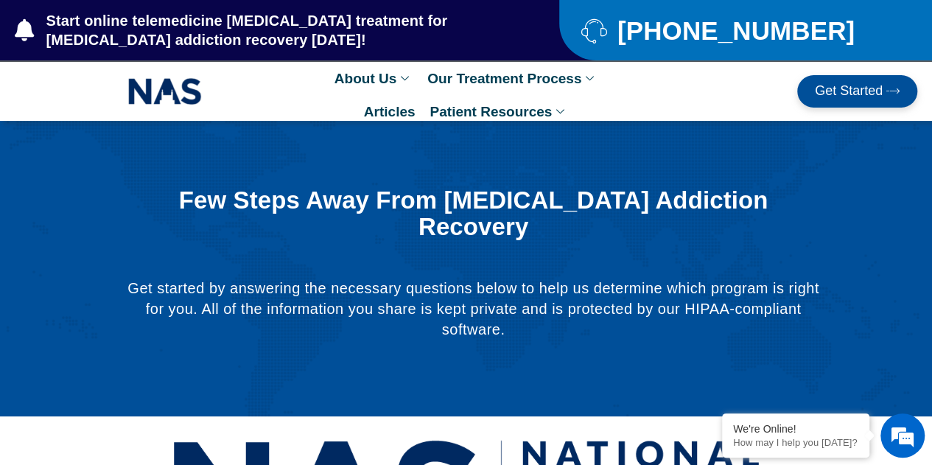  I want to click on p: Get started by answering the necessary questions below to help us determine which program is righ..., so click(473, 309).